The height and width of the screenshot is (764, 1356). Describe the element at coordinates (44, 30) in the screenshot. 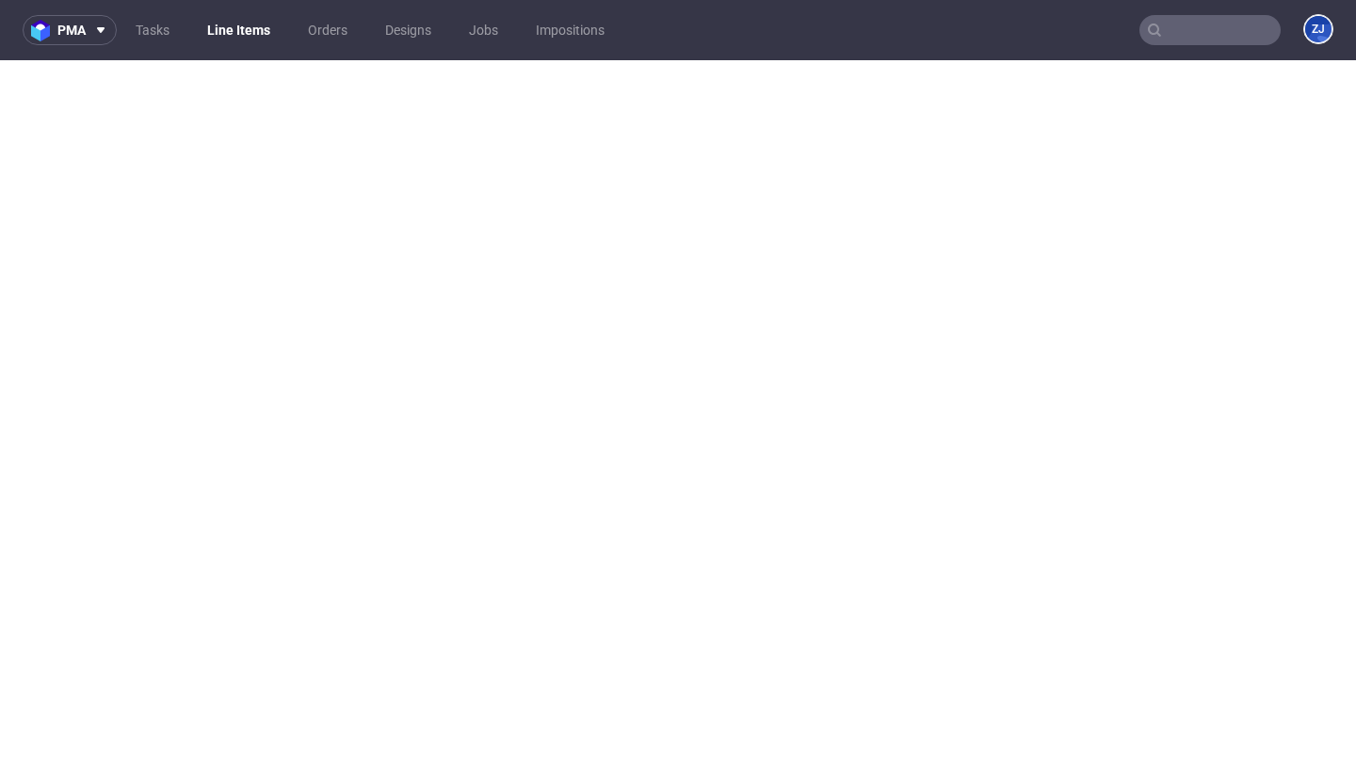

I see `img: logo` at that location.